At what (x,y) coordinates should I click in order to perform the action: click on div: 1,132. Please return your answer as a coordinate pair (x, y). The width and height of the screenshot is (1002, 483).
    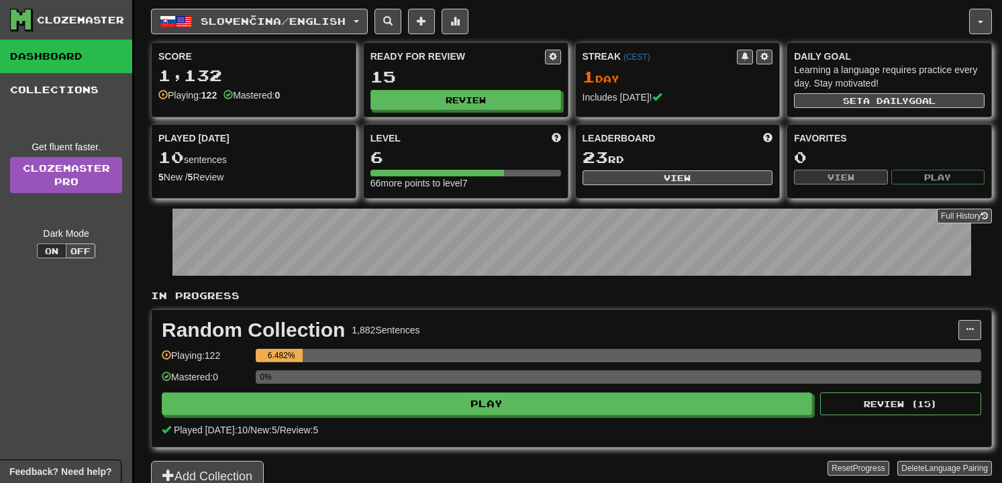
    Looking at the image, I should click on (254, 75).